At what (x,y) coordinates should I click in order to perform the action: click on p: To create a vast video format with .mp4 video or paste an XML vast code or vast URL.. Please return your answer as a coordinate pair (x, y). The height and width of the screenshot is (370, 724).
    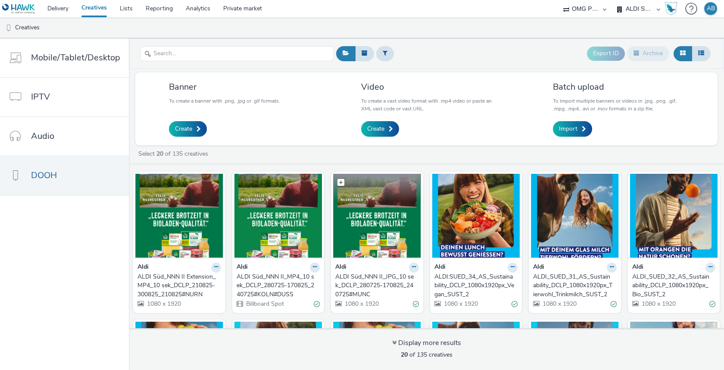
    Looking at the image, I should click on (427, 105).